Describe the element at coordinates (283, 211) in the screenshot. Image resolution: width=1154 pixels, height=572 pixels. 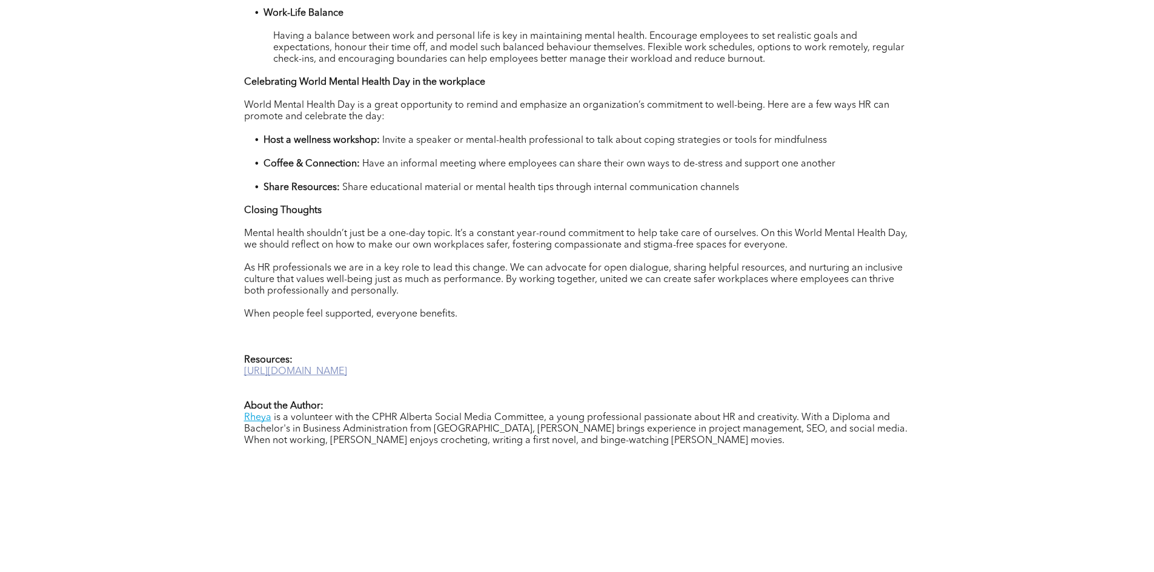
I see `strong: Closing Thoughts` at that location.